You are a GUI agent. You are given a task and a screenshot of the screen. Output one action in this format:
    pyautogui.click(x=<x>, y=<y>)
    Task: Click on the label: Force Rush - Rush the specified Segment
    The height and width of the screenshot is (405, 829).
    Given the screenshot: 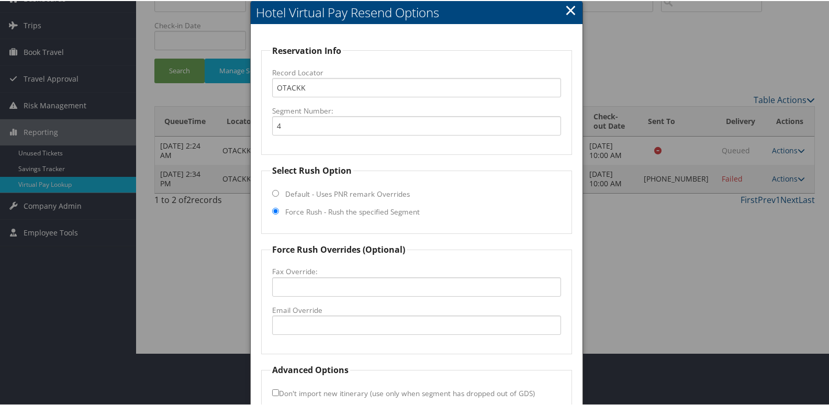 What is the action you would take?
    pyautogui.click(x=352, y=211)
    